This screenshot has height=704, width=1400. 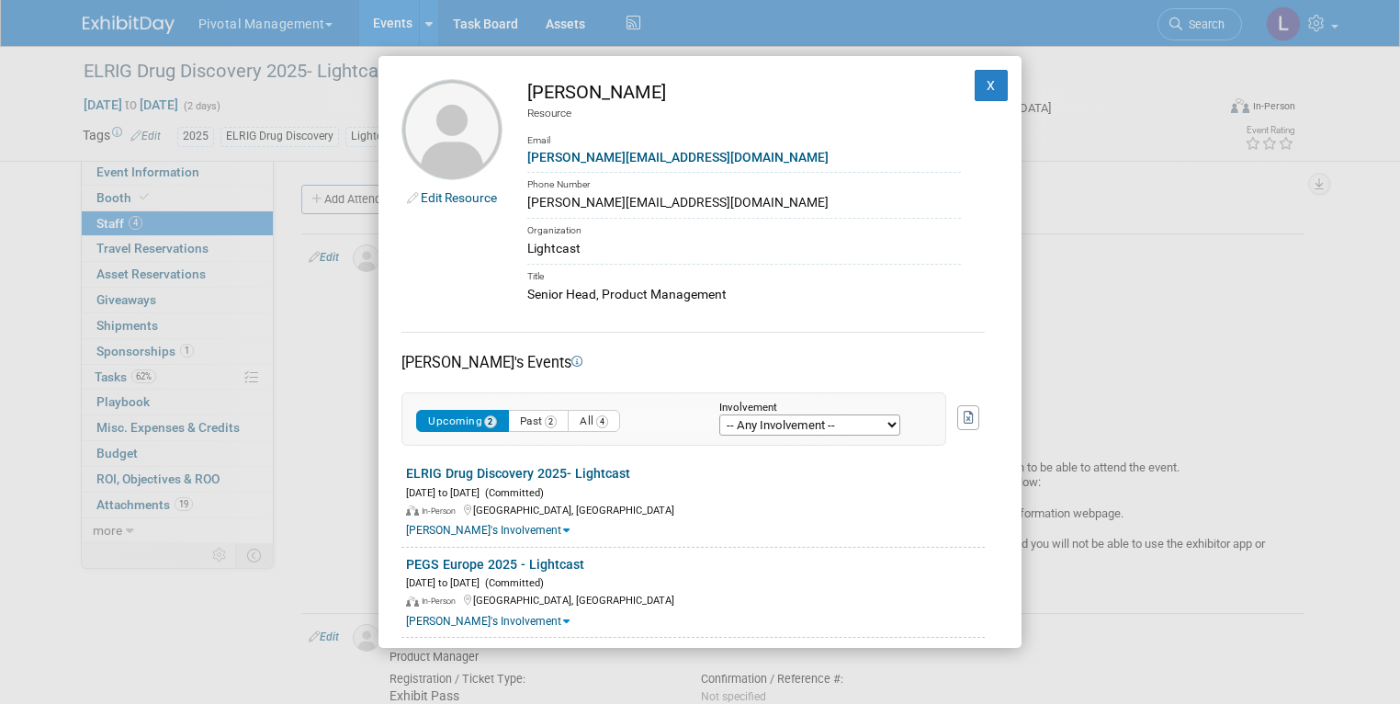 I want to click on div: Senior Head, Product Management, so click(x=744, y=294).